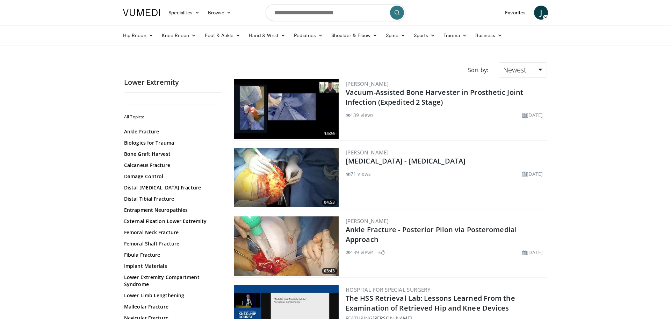  Describe the element at coordinates (388, 289) in the screenshot. I see `a: Hospital for Special Surgery` at that location.